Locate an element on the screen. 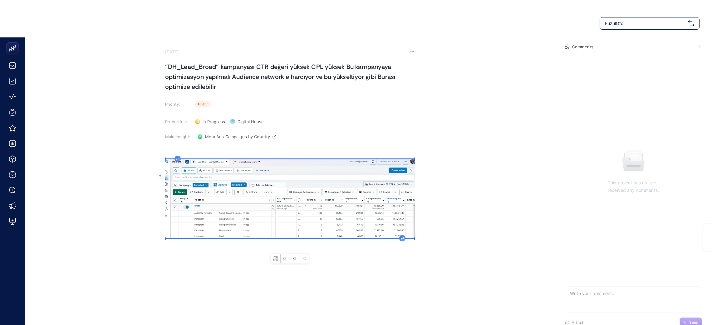  span: Send is located at coordinates (694, 323).